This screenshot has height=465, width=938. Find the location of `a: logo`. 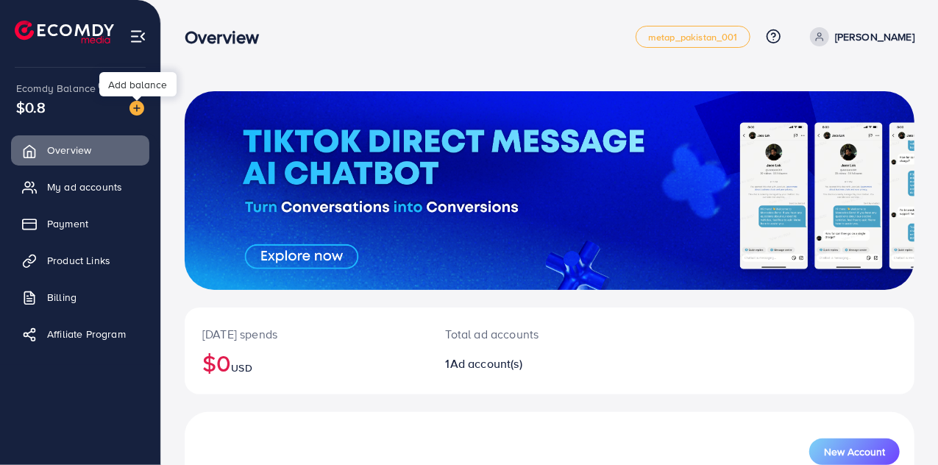

a: logo is located at coordinates (64, 32).